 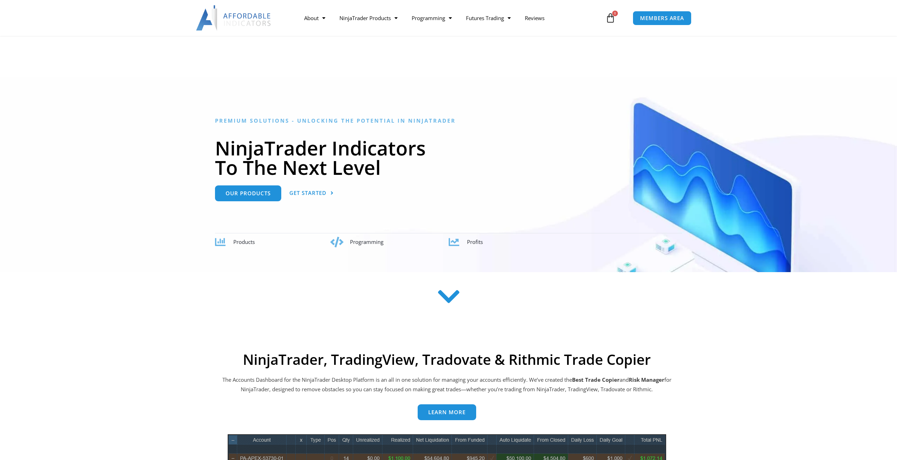 I want to click on span: MEMBERS AREA, so click(x=662, y=18).